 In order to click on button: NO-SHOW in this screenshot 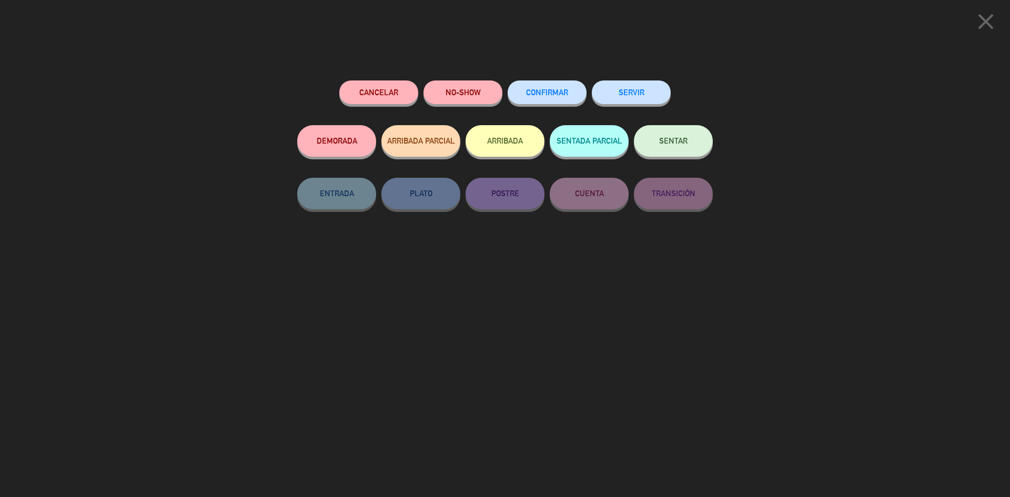, I will do `click(463, 92)`.